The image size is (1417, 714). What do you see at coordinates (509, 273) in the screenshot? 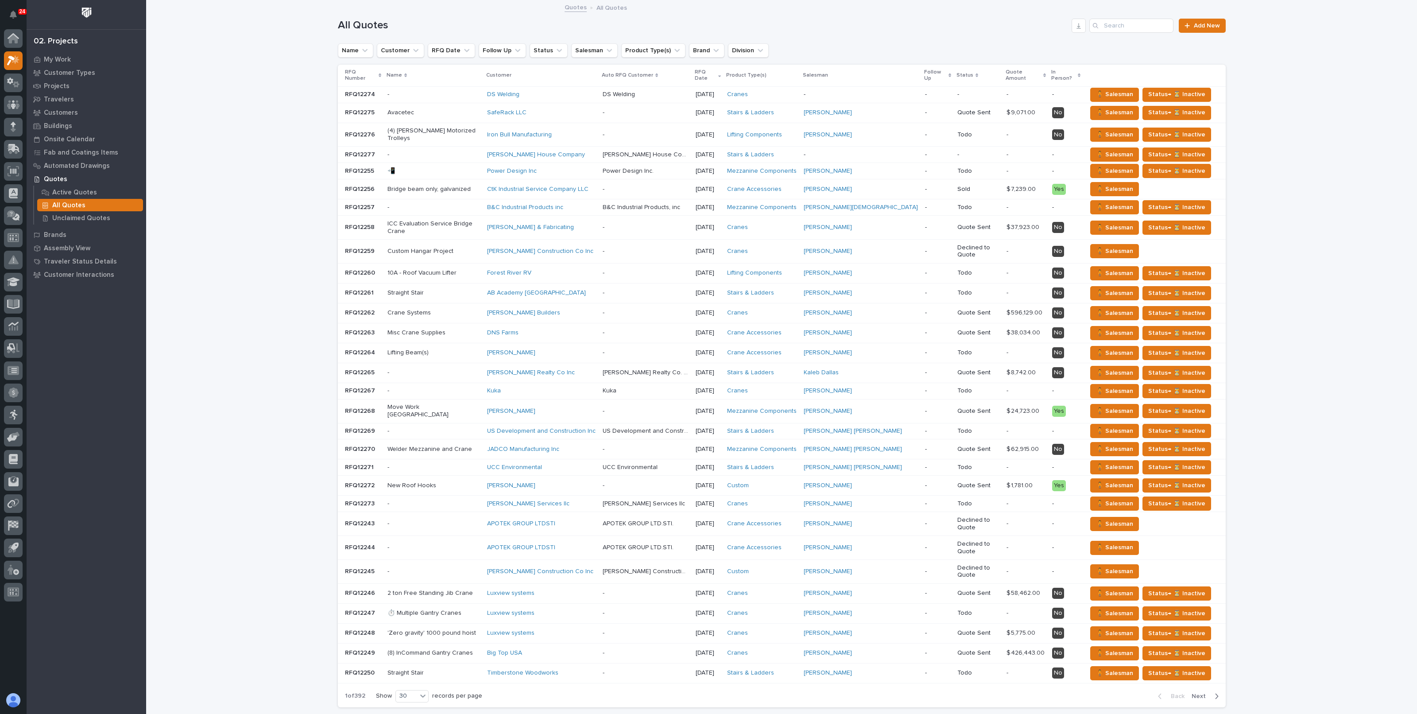
I see `a: Forest River RV` at bounding box center [509, 273].